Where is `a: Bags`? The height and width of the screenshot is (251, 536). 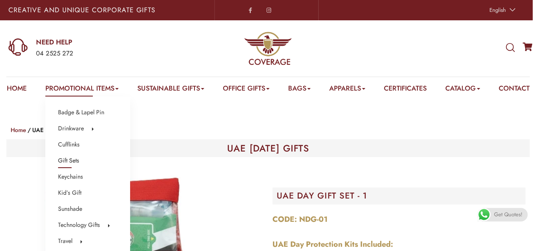
a: Bags is located at coordinates (299, 90).